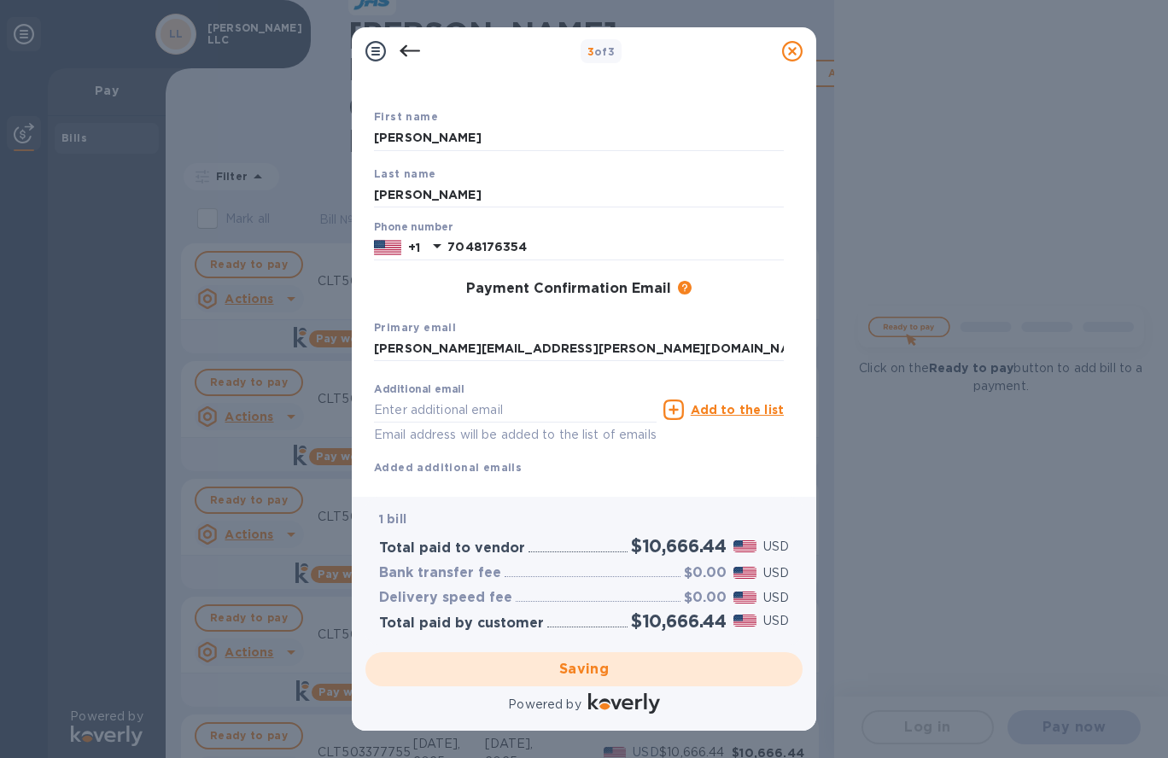 Image resolution: width=1168 pixels, height=758 pixels. I want to click on h3: Payment Confirmation Email, so click(568, 288).